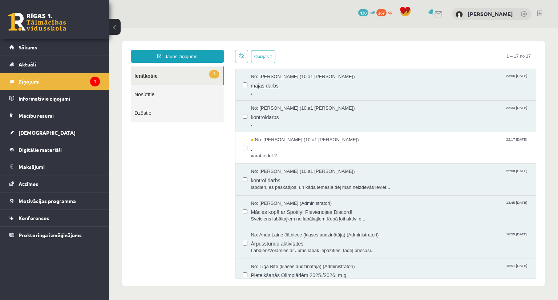  I want to click on span: No: Anda Laine Jātniece (klases audzinātāja) (Administratori), so click(206, 207).